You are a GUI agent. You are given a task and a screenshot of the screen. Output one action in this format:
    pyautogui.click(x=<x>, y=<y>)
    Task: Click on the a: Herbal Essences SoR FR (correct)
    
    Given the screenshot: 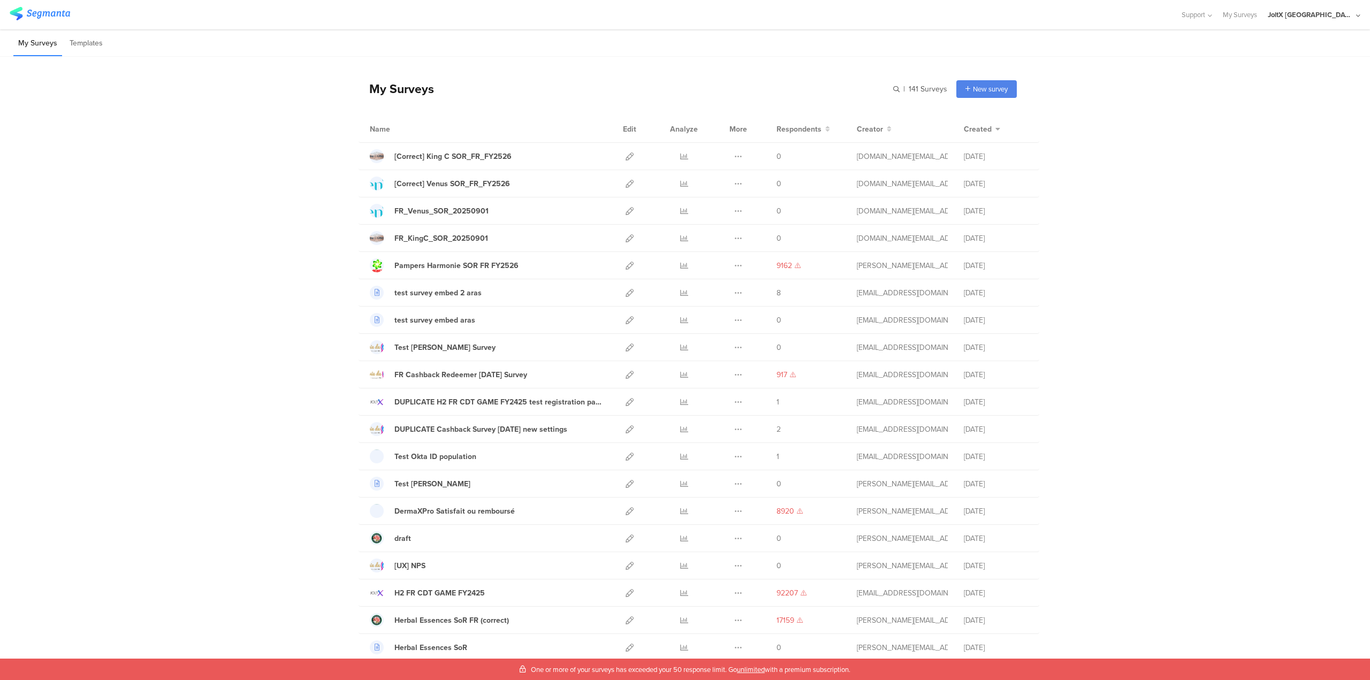 What is the action you would take?
    pyautogui.click(x=439, y=620)
    